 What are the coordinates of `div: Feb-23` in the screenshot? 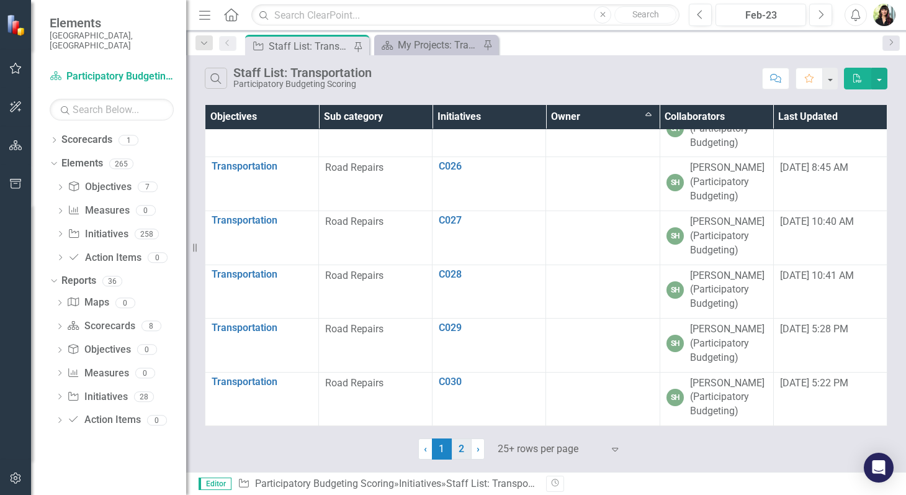 It's located at (761, 16).